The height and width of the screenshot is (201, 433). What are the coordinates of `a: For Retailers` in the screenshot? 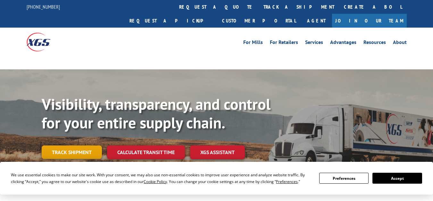 It's located at (284, 43).